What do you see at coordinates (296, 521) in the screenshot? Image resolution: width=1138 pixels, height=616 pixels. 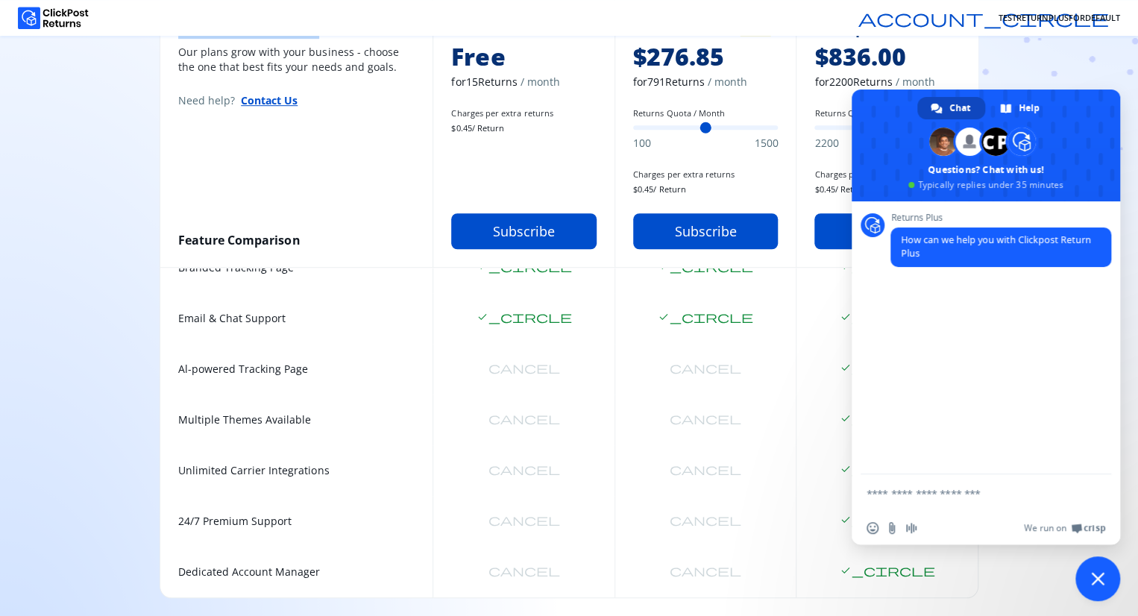 I see `span: 24/7 Premium Support` at bounding box center [296, 521].